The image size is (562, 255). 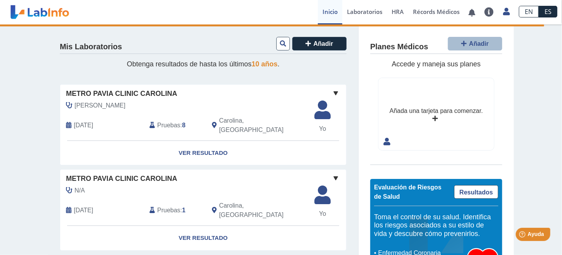 What do you see at coordinates (100, 106) in the screenshot?
I see `span: Renta Munoz, Antonio` at bounding box center [100, 106].